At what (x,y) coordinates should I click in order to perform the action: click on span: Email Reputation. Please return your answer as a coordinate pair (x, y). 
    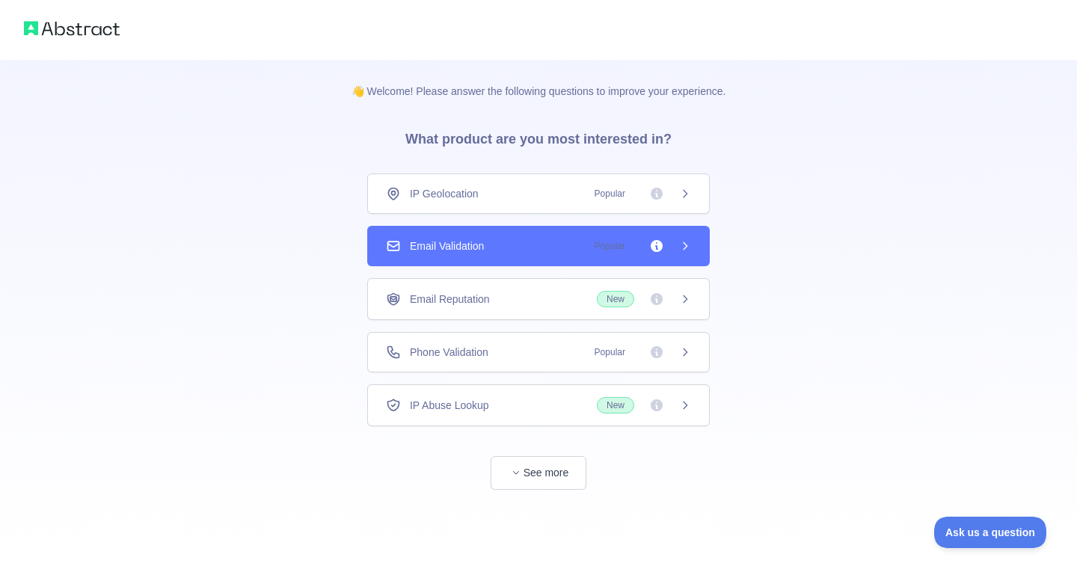
    Looking at the image, I should click on (450, 299).